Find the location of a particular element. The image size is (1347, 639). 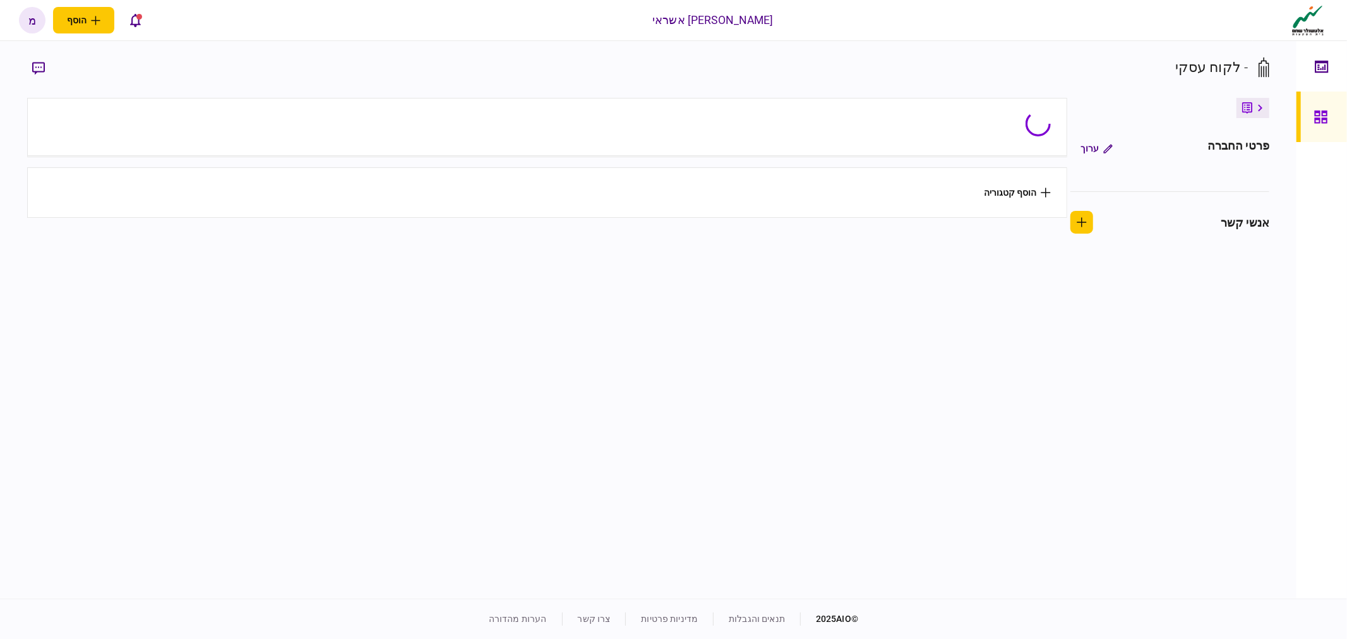

a: תנאים והגבלות is located at coordinates (756, 619).